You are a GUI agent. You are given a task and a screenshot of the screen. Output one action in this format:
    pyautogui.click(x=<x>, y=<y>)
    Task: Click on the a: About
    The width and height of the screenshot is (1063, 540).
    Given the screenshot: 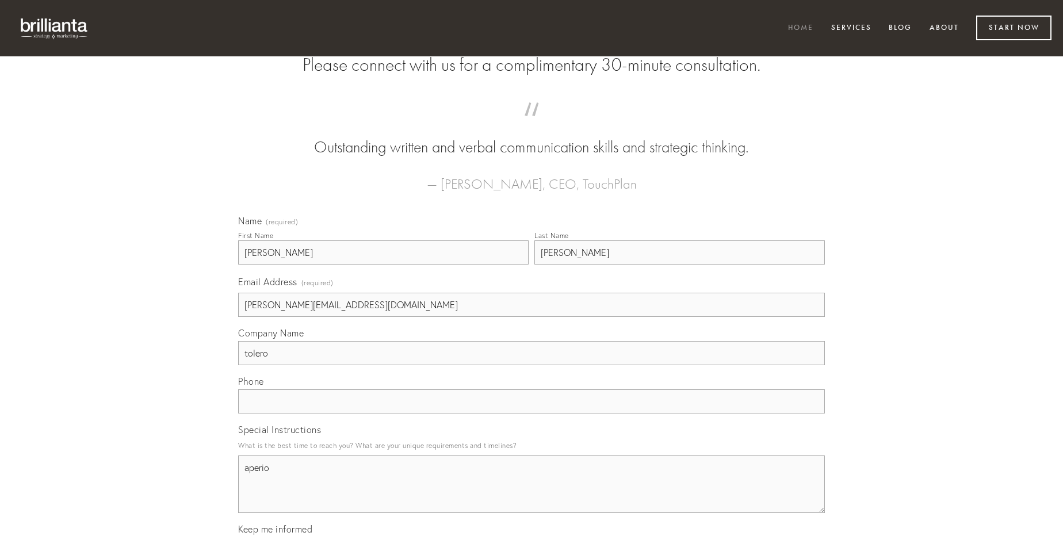 What is the action you would take?
    pyautogui.click(x=944, y=28)
    